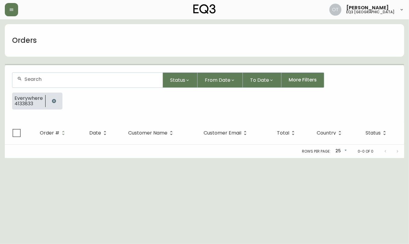 This screenshot has height=244, width=409. Describe the element at coordinates (303, 80) in the screenshot. I see `span: More Filters` at that location.